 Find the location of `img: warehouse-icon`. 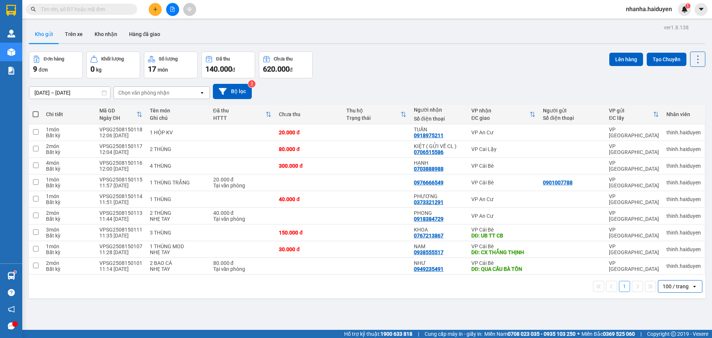

img: warehouse-icon is located at coordinates (11, 33).